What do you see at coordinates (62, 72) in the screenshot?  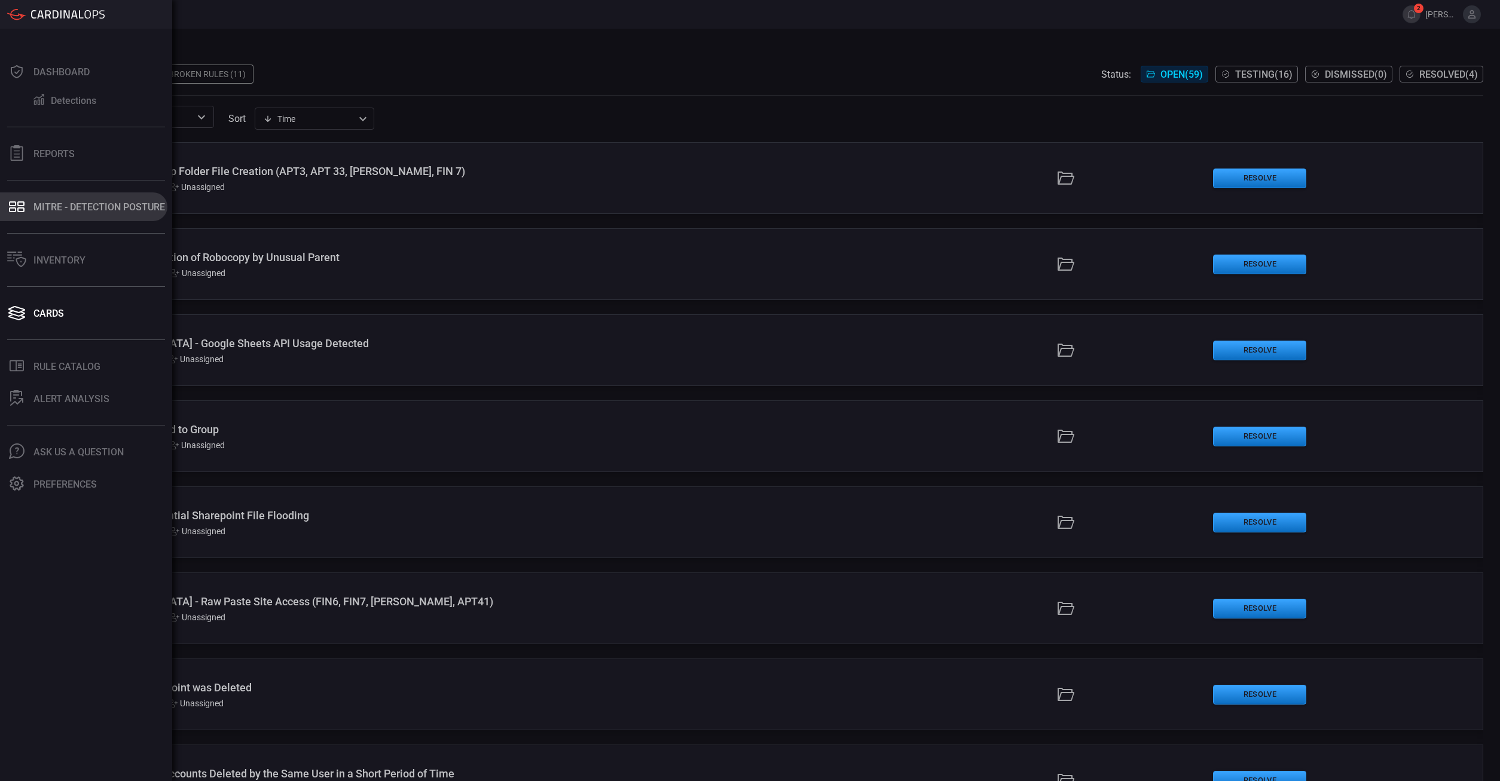 I see `div: Dashboard` at bounding box center [62, 72].